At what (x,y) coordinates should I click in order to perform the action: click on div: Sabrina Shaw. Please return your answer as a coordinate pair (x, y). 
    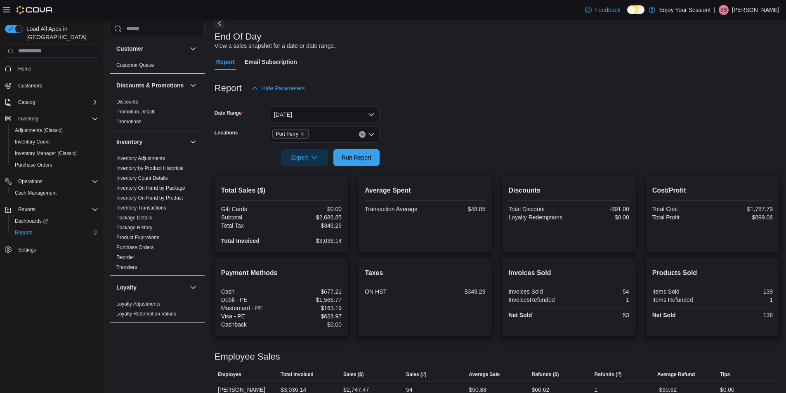
    Looking at the image, I should click on (724, 10).